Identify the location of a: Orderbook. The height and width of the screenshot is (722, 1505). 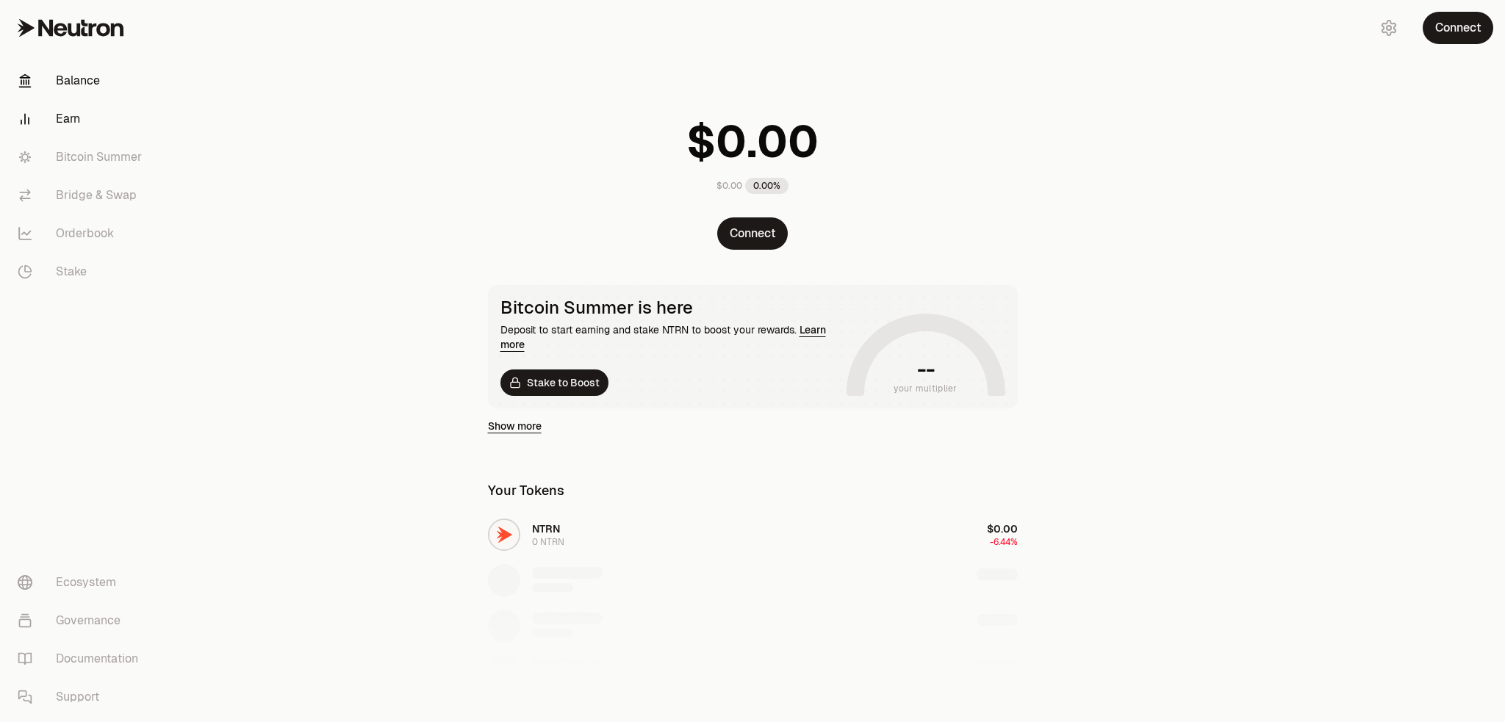
(82, 234).